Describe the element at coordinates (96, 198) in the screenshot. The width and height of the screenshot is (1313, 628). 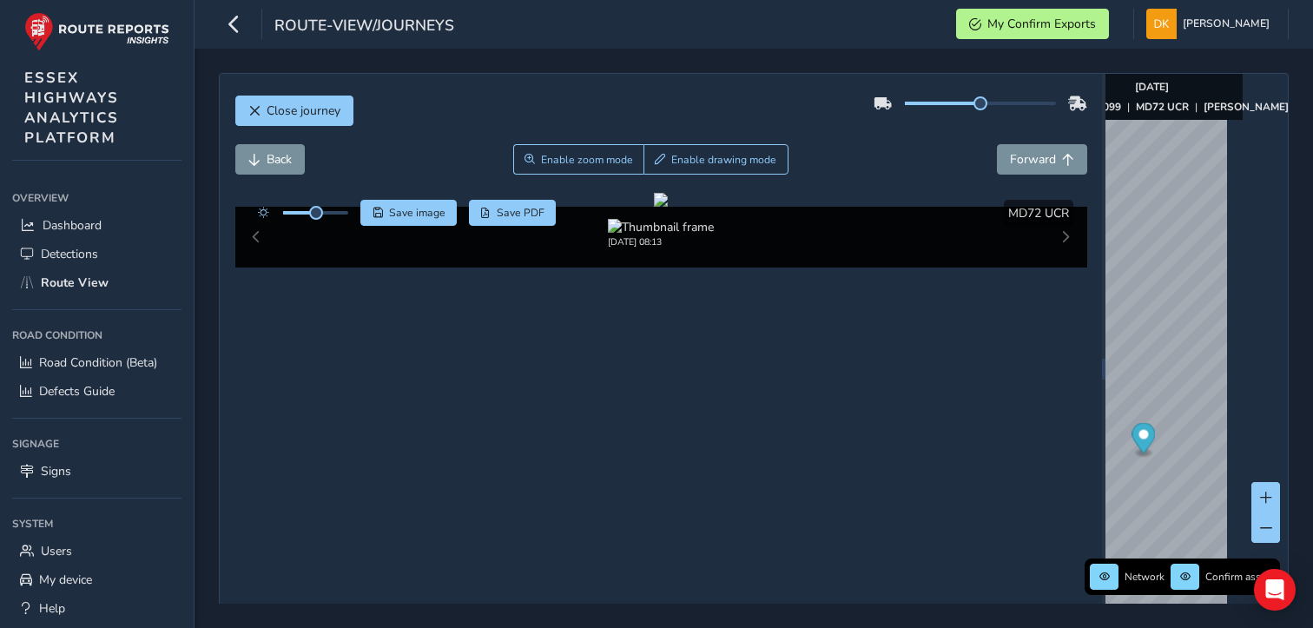
I see `div: Overview` at that location.